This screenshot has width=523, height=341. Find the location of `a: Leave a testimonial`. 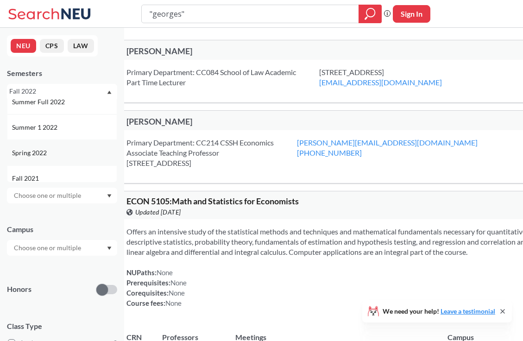

a: Leave a testimonial is located at coordinates (468, 311).